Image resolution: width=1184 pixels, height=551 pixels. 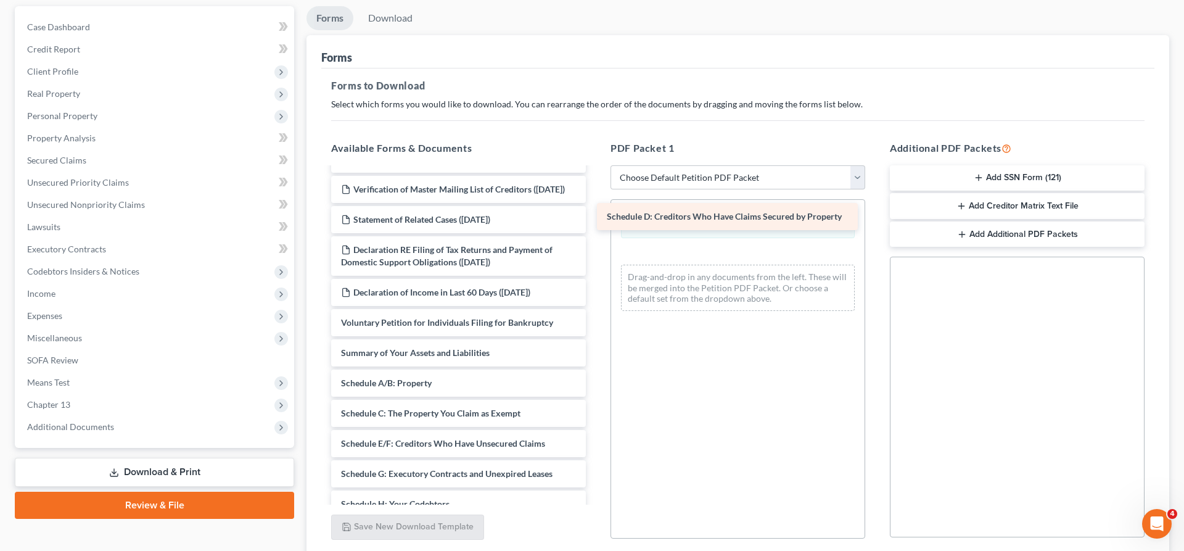 What do you see at coordinates (737, 148) in the screenshot?
I see `h5: PDF Packet 1` at bounding box center [737, 148].